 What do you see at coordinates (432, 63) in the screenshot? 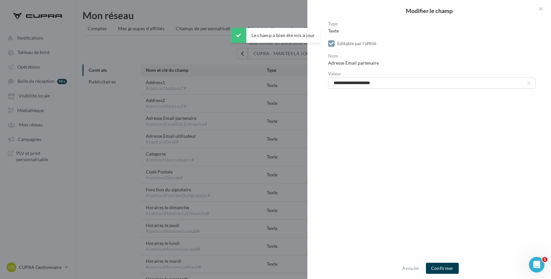
I see `div: Adresse Email partenaire` at bounding box center [432, 63].